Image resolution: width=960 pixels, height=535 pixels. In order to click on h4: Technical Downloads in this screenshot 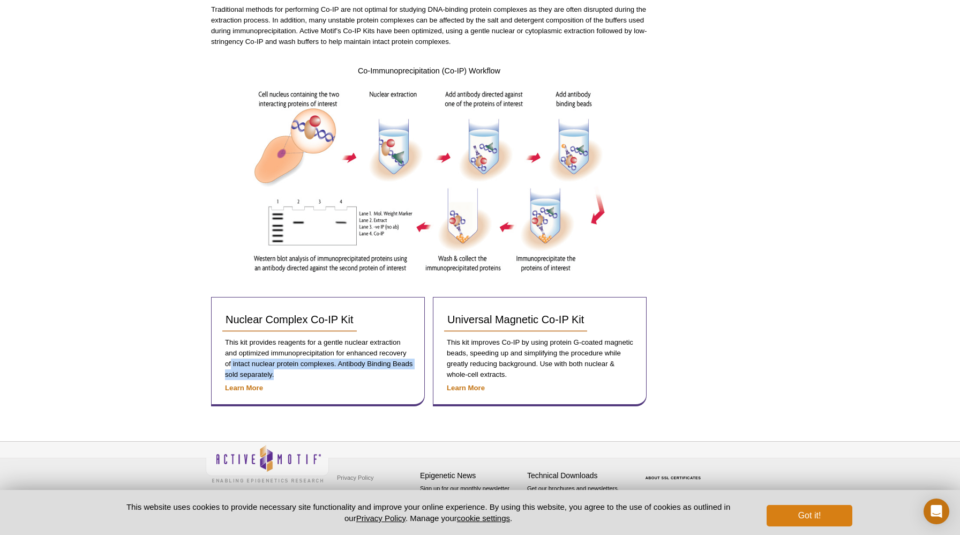, I will do `click(578, 475)`.